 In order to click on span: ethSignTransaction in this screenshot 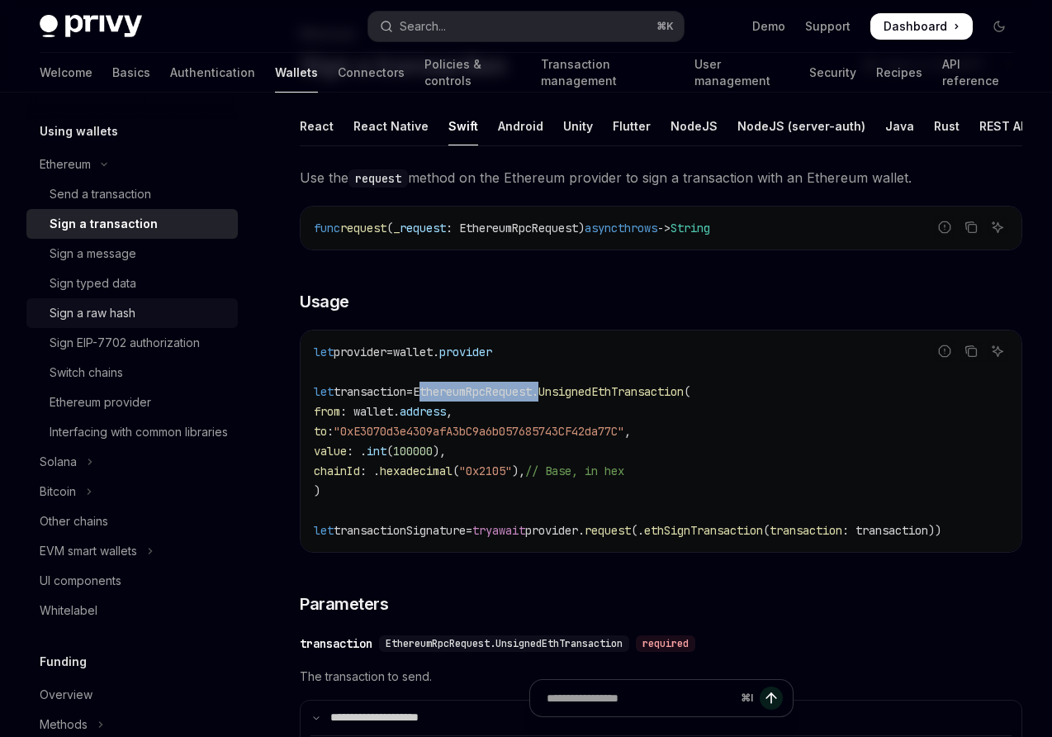, I will do `click(704, 530)`.